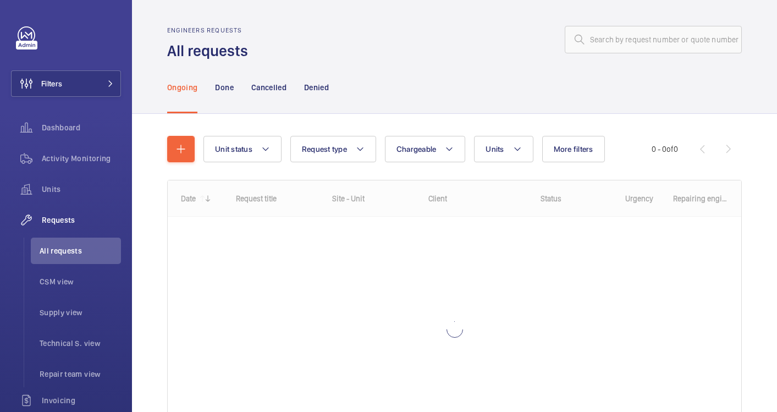 The image size is (777, 412). Describe the element at coordinates (80, 282) in the screenshot. I see `span: CSM view` at that location.